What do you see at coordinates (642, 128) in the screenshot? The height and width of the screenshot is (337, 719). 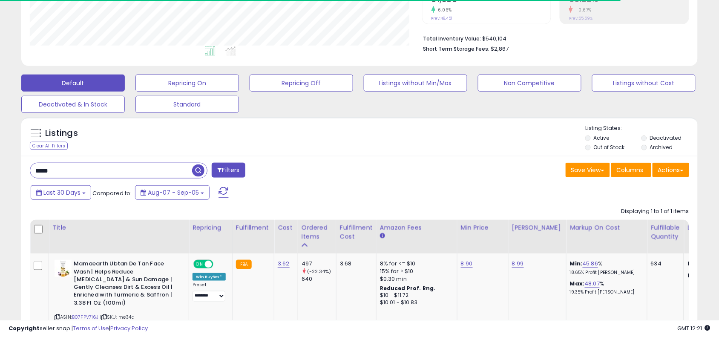 I see `p: Listing States:` at bounding box center [642, 128].